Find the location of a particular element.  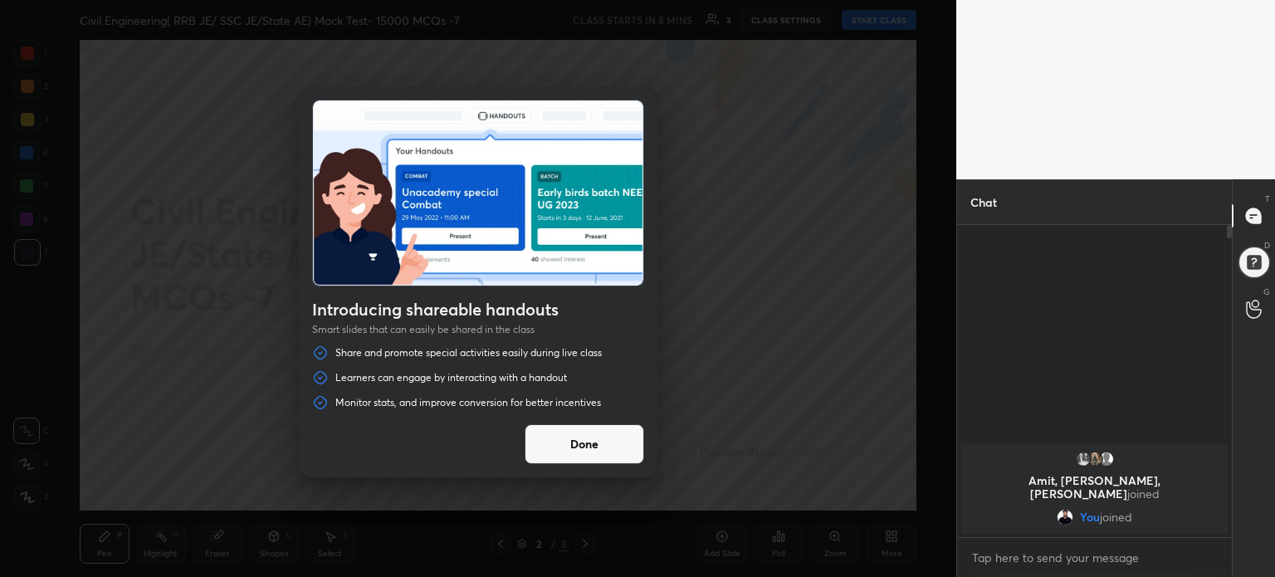

p: Chat is located at coordinates (983, 202).